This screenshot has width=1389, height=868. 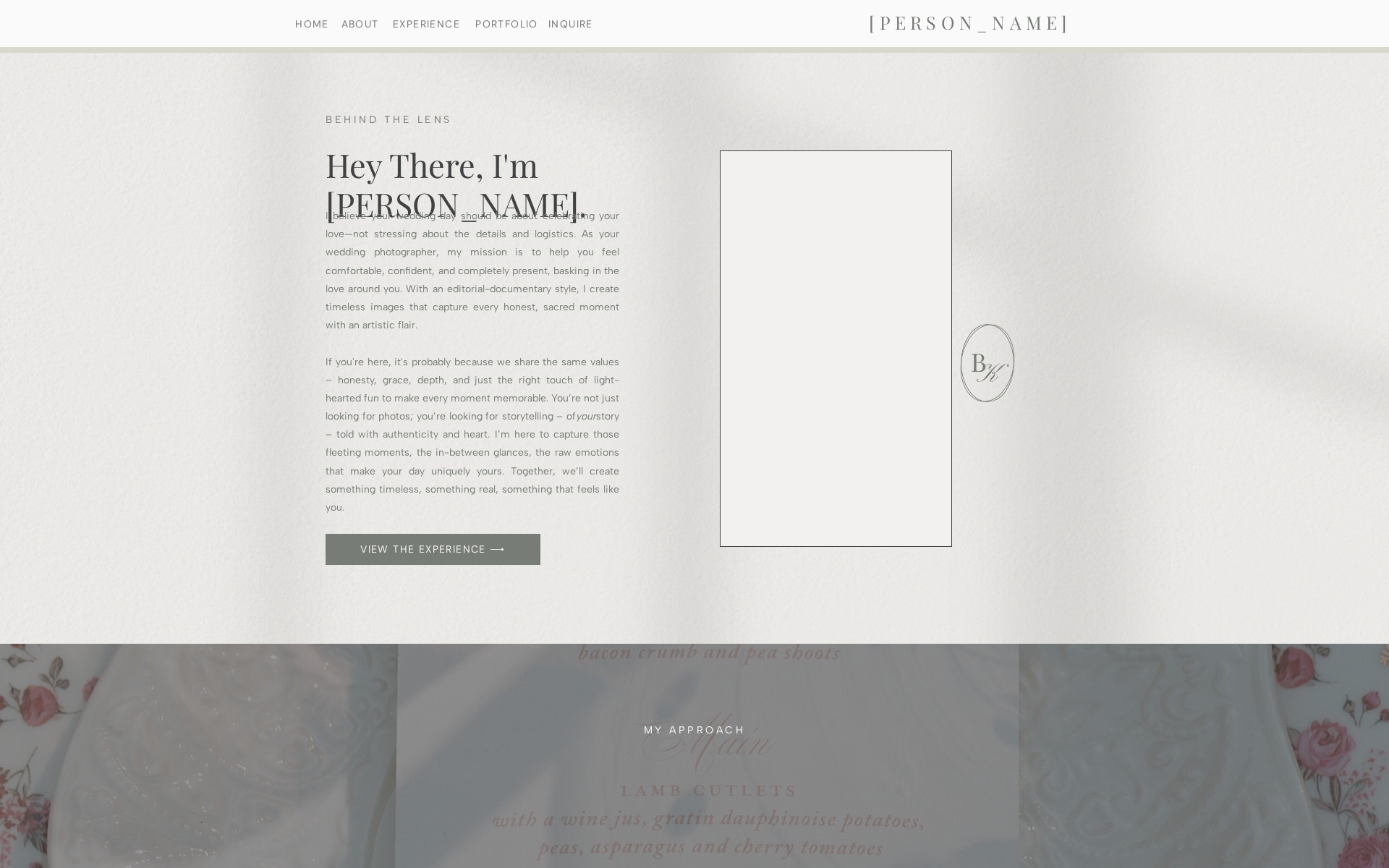 What do you see at coordinates (360, 23) in the screenshot?
I see `a: ABOUT` at bounding box center [360, 23].